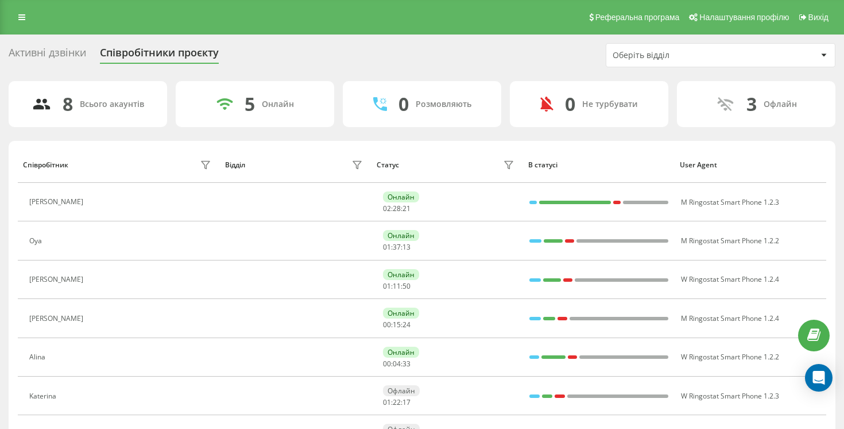 The image size is (844, 429). Describe the element at coordinates (397, 246) in the screenshot. I see `span: 37` at that location.